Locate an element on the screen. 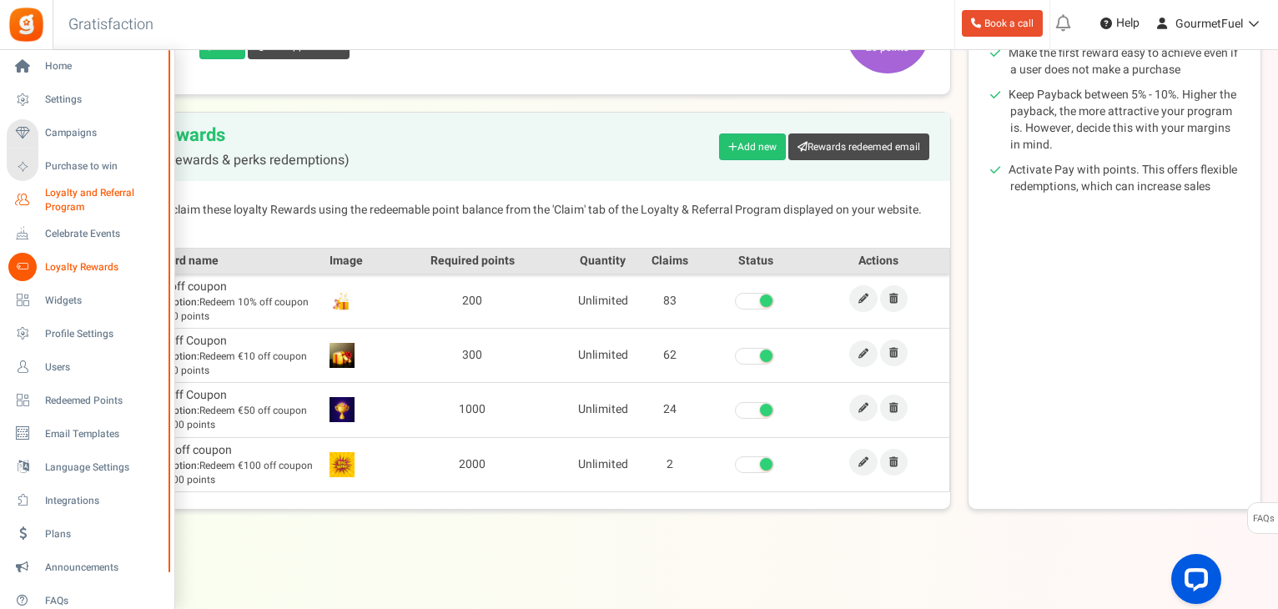 The image size is (1278, 609). td: 2000 is located at coordinates (472, 464).